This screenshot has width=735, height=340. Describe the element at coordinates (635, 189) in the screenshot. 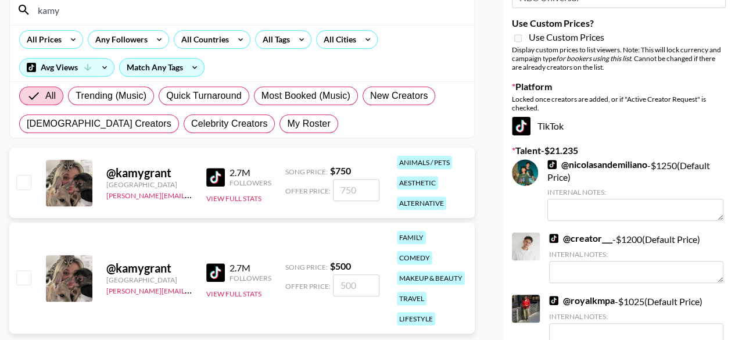

I see `div: - $ 1250 (Default Price)` at that location.